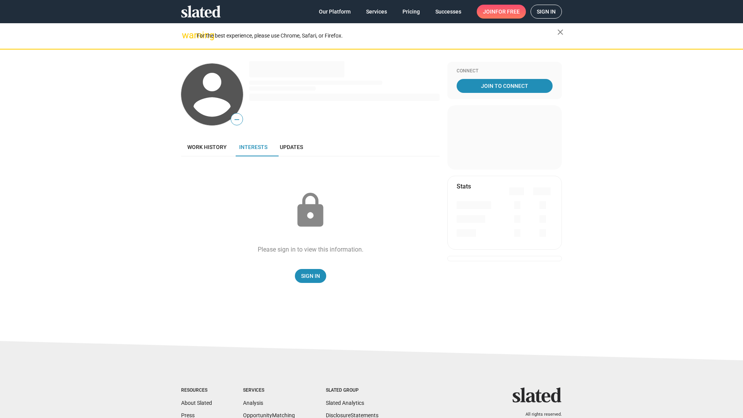 The image size is (743, 418). Describe the element at coordinates (311, 211) in the screenshot. I see `mat-icon: lock` at that location.